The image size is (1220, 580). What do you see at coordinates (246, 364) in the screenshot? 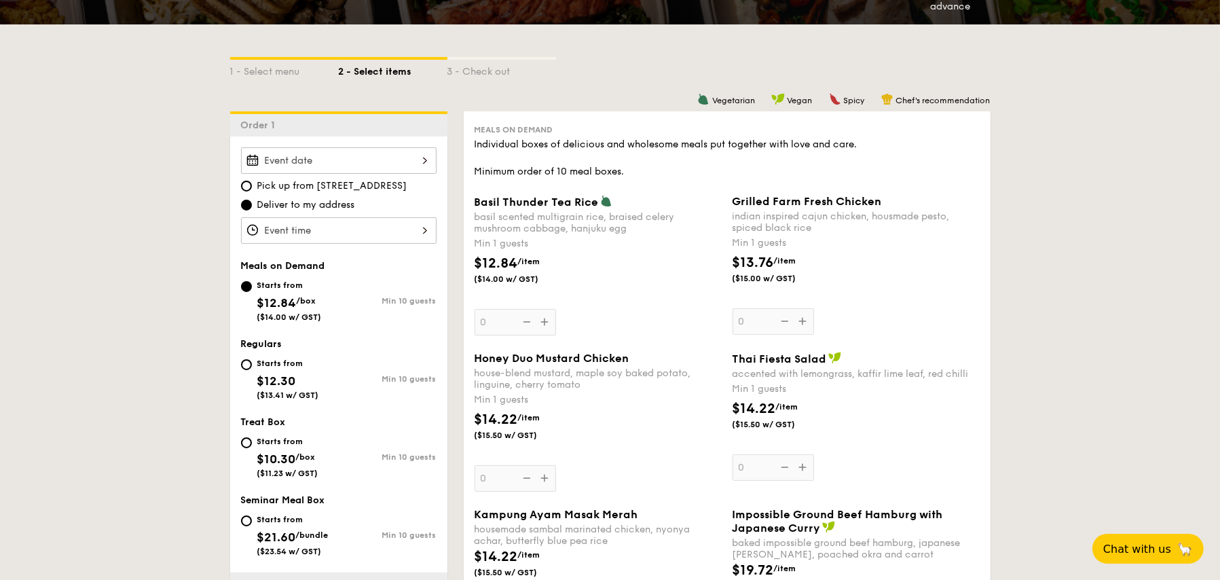
I see `input: Starts from$12.30($13.41 w/ GST)Min 10 guests` at bounding box center [246, 364].